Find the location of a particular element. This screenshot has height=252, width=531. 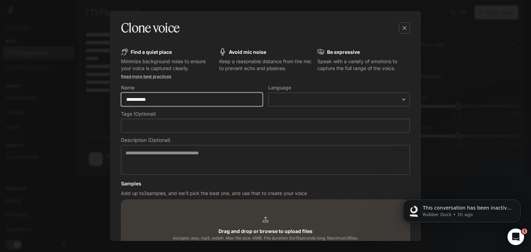

p: Minimize background noise to ensure your voice is captured clearly. is located at coordinates (167, 65).